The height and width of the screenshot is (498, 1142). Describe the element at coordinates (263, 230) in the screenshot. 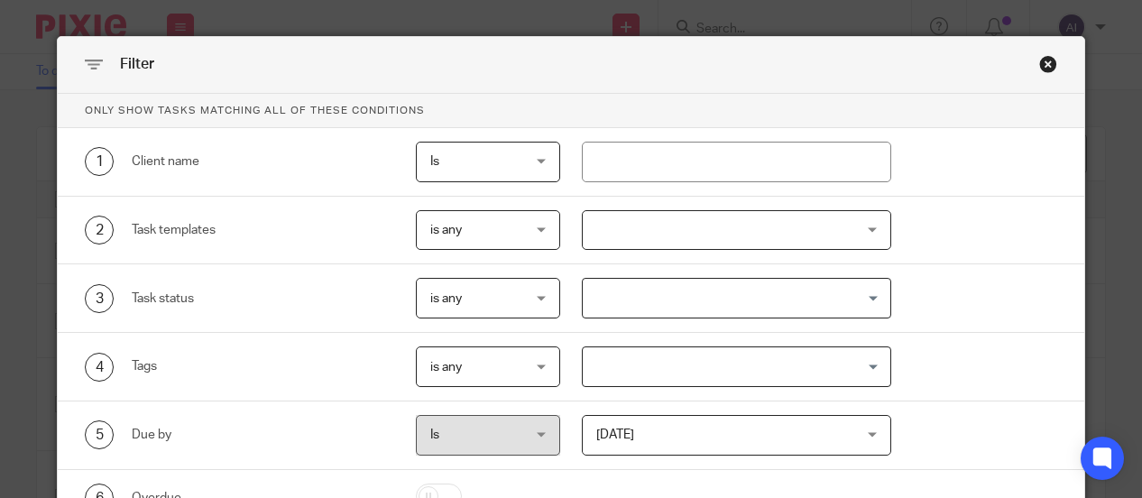

I see `div: Task templates` at that location.